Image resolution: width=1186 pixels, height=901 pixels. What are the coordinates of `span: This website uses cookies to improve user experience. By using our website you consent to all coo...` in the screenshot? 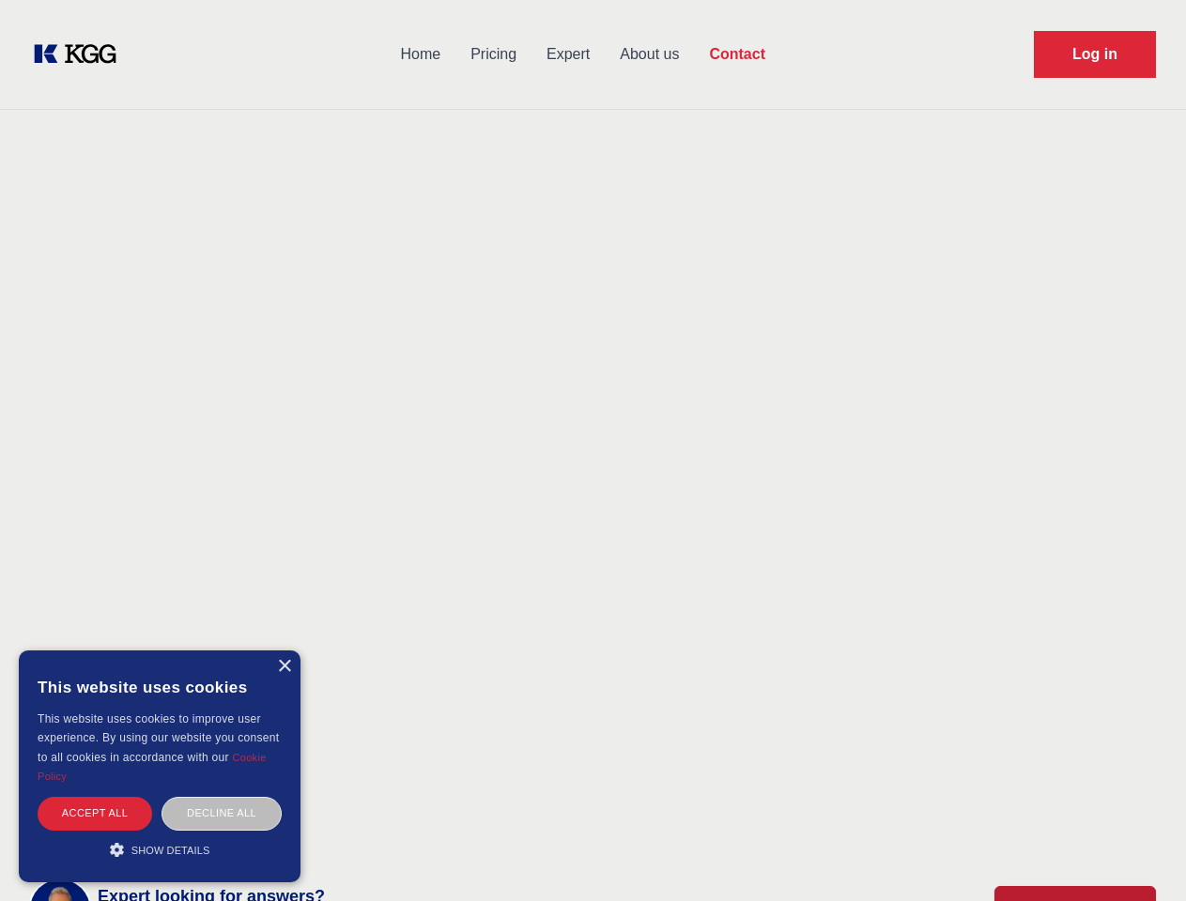 It's located at (158, 738).